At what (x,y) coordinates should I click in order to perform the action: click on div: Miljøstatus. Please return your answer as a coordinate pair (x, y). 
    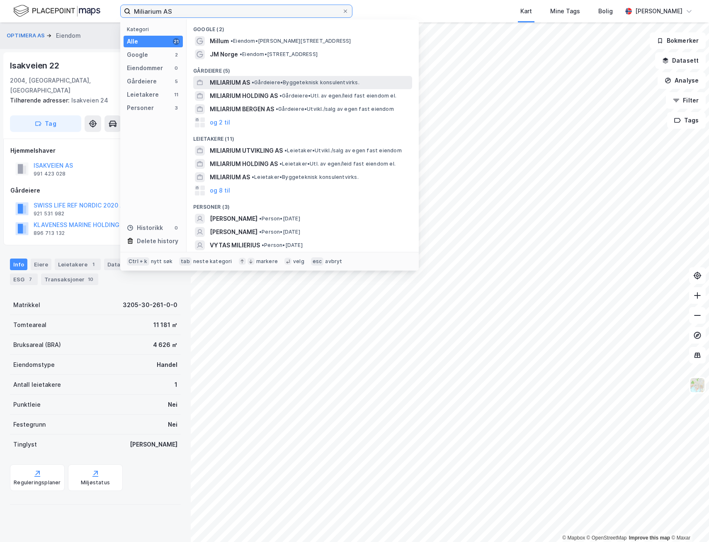
    Looking at the image, I should click on (95, 482).